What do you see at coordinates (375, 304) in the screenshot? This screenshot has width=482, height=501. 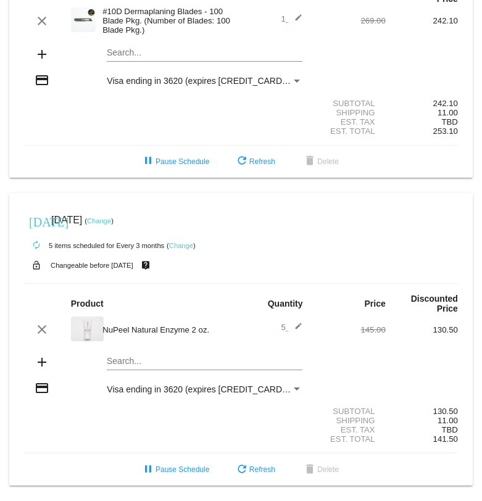 I see `strong: Price` at bounding box center [375, 304].